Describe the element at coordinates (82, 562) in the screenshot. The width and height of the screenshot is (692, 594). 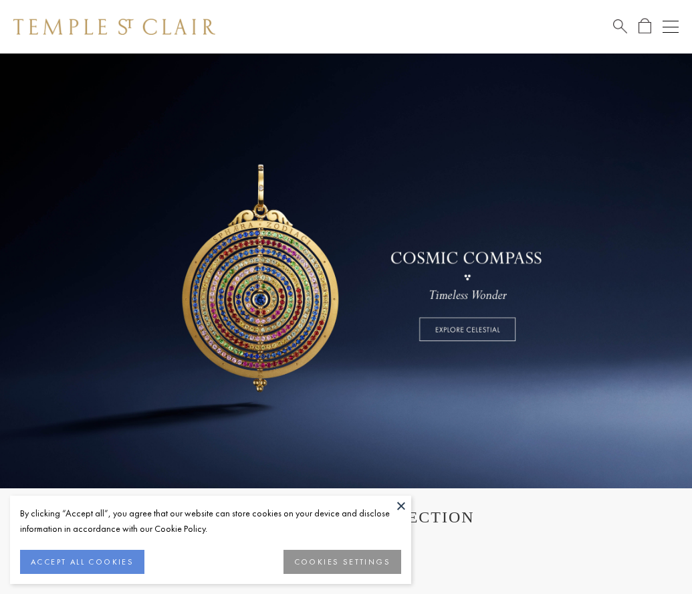
I see `button: ACCEPT ALL COOKIES` at that location.